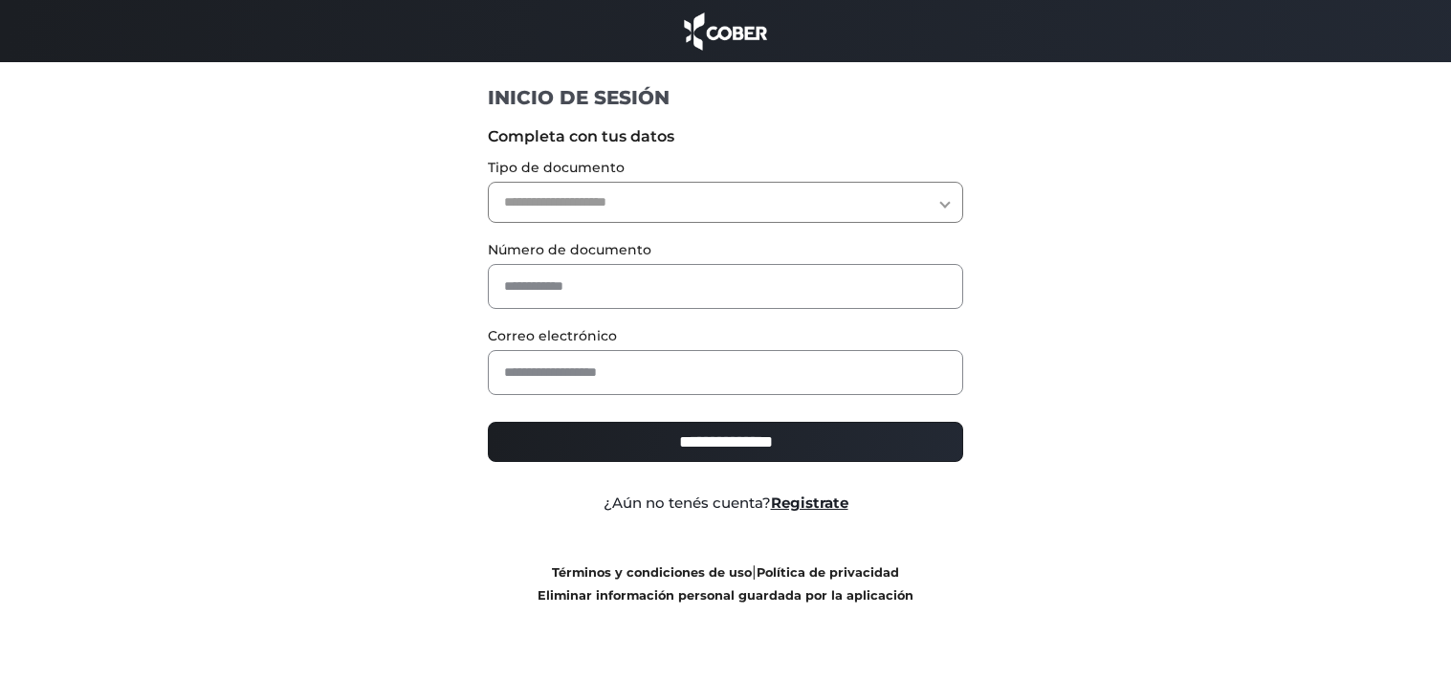 This screenshot has width=1451, height=681. What do you see at coordinates (725, 167) in the screenshot?
I see `label: Tipo de documento` at bounding box center [725, 167].